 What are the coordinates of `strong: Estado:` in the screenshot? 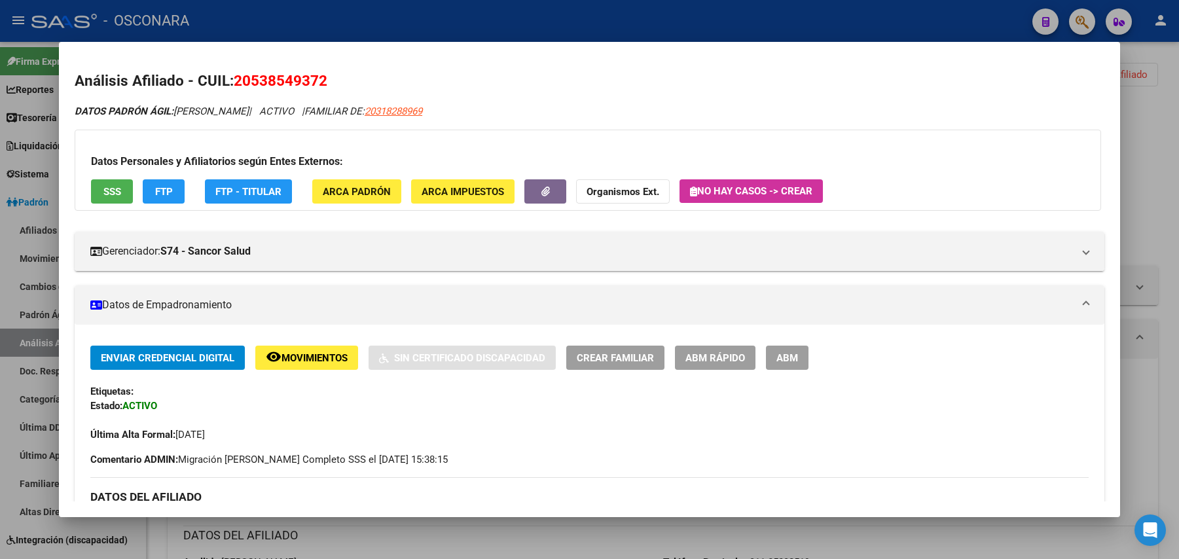 It's located at (106, 406).